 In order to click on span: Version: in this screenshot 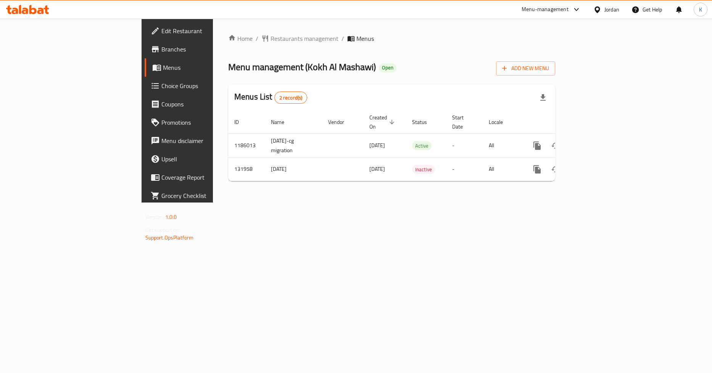, I will do `click(154, 217)`.